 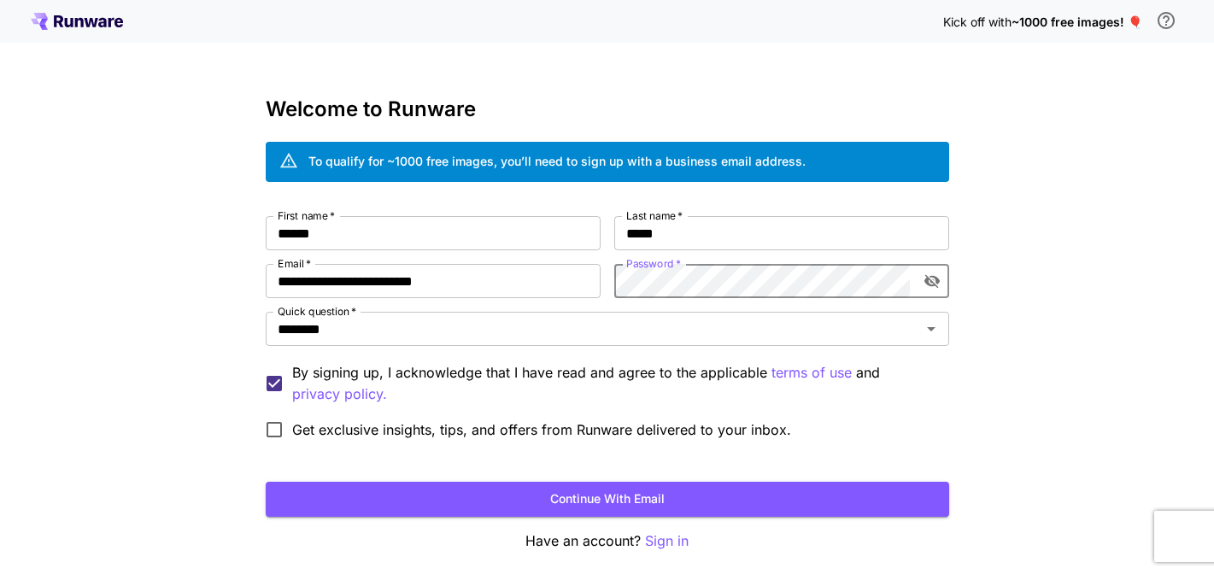 What do you see at coordinates (557, 161) in the screenshot?
I see `div: To qualify for ~1000 free images, you’ll need to sign up with a business email address.` at bounding box center [557, 161].